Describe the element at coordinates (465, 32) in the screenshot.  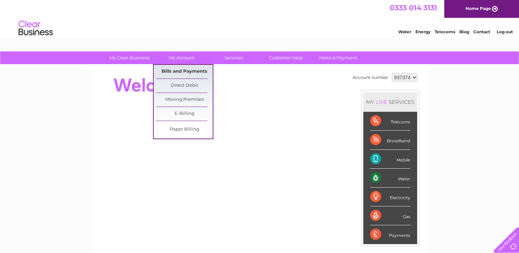
I see `a: Blog` at that location.